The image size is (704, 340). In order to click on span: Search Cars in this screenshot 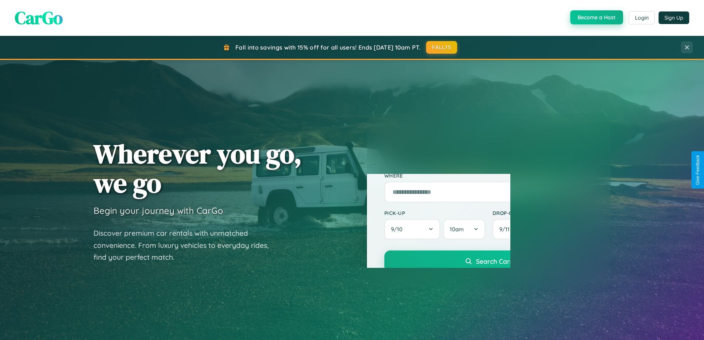, I will do `click(494, 261)`.